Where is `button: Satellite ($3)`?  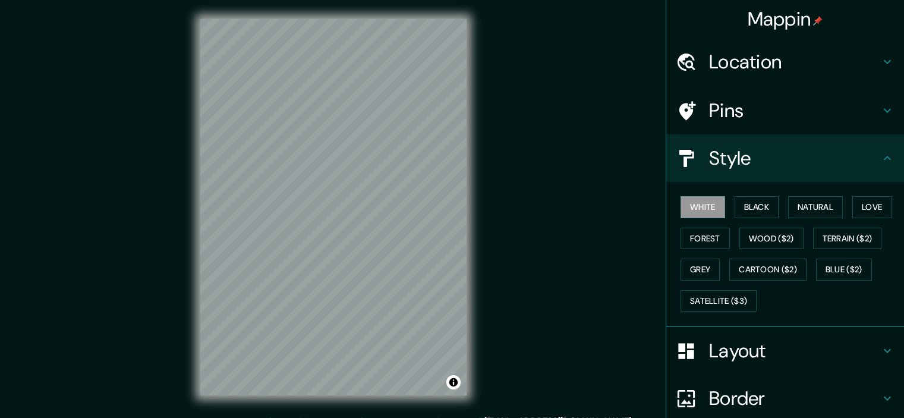
button: Satellite ($3) is located at coordinates (719, 301).